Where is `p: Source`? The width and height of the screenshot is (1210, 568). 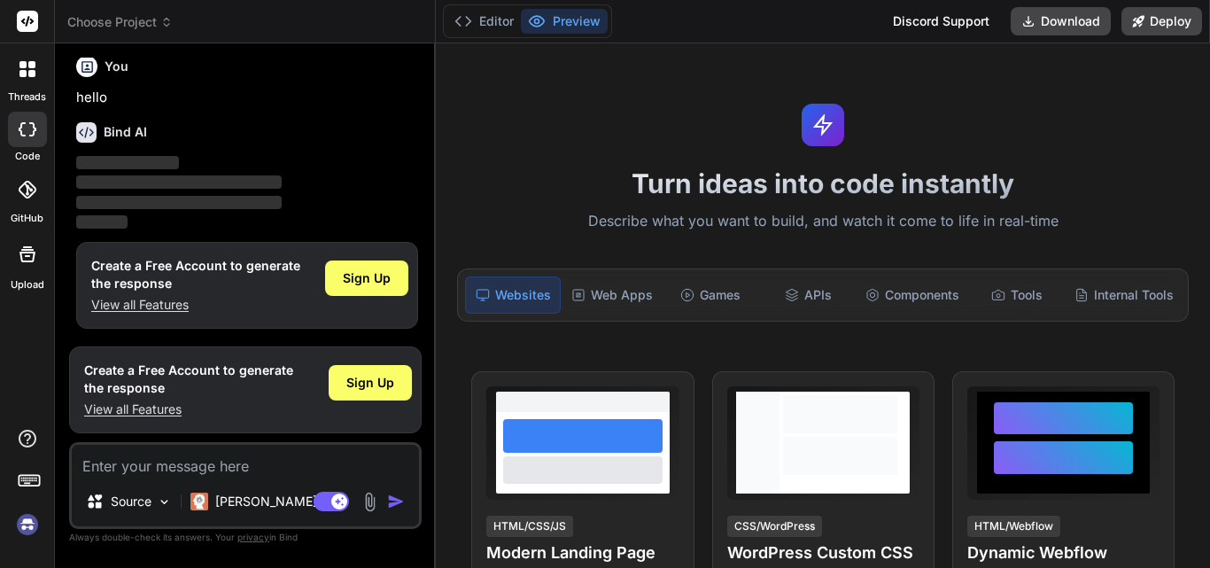 p: Source is located at coordinates (131, 501).